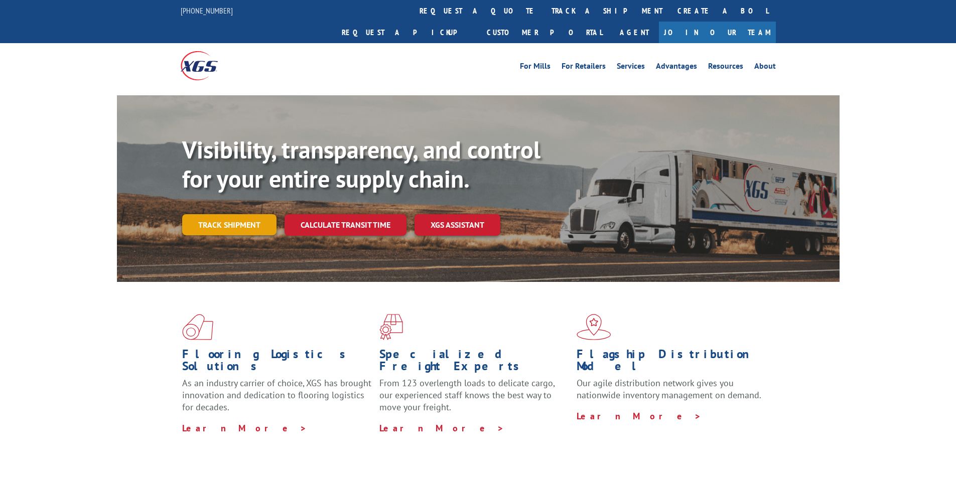 This screenshot has width=956, height=478. Describe the element at coordinates (635, 32) in the screenshot. I see `a: Agent` at that location.